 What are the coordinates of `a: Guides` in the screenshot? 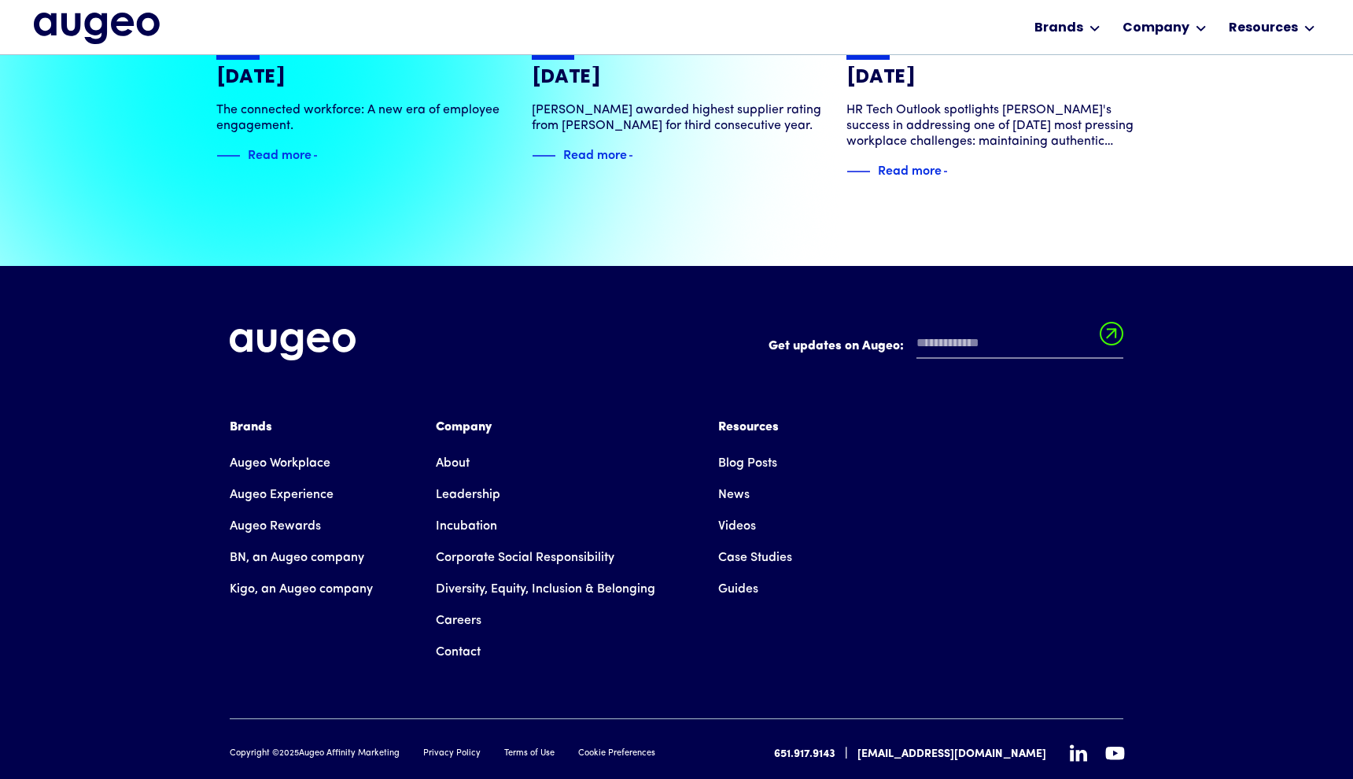 It's located at (738, 589).